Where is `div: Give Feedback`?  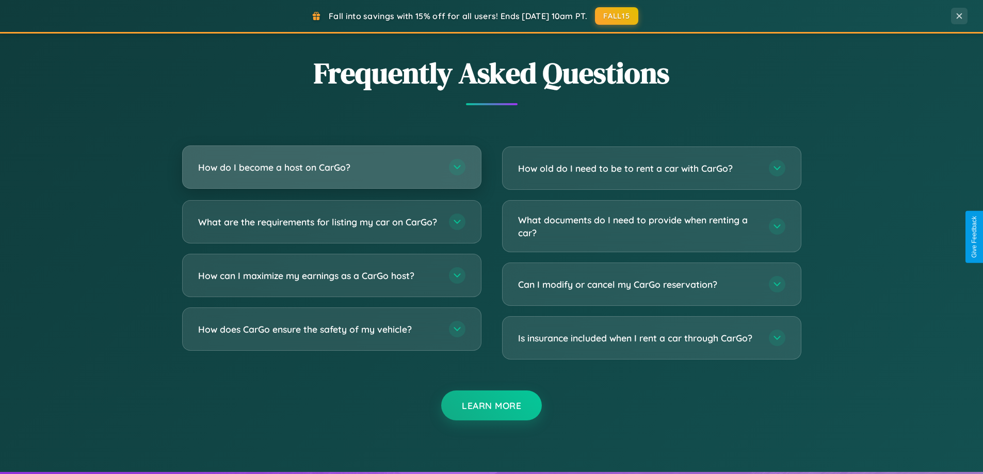
div: Give Feedback is located at coordinates (974, 237).